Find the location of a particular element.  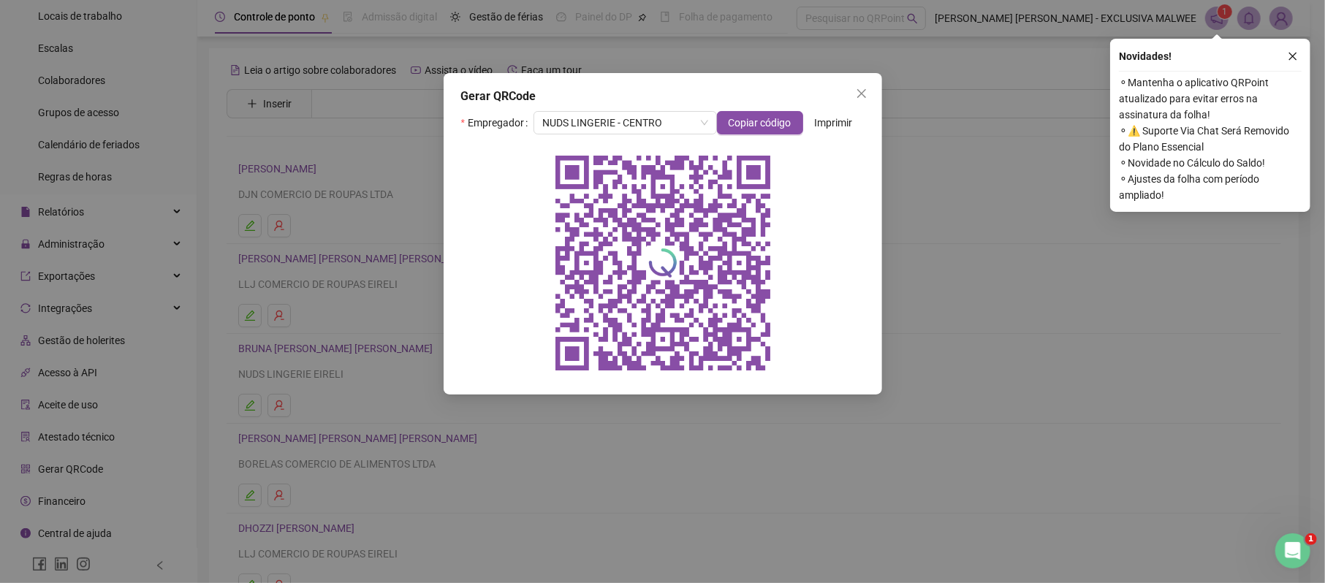

button: Close is located at coordinates (861, 94).